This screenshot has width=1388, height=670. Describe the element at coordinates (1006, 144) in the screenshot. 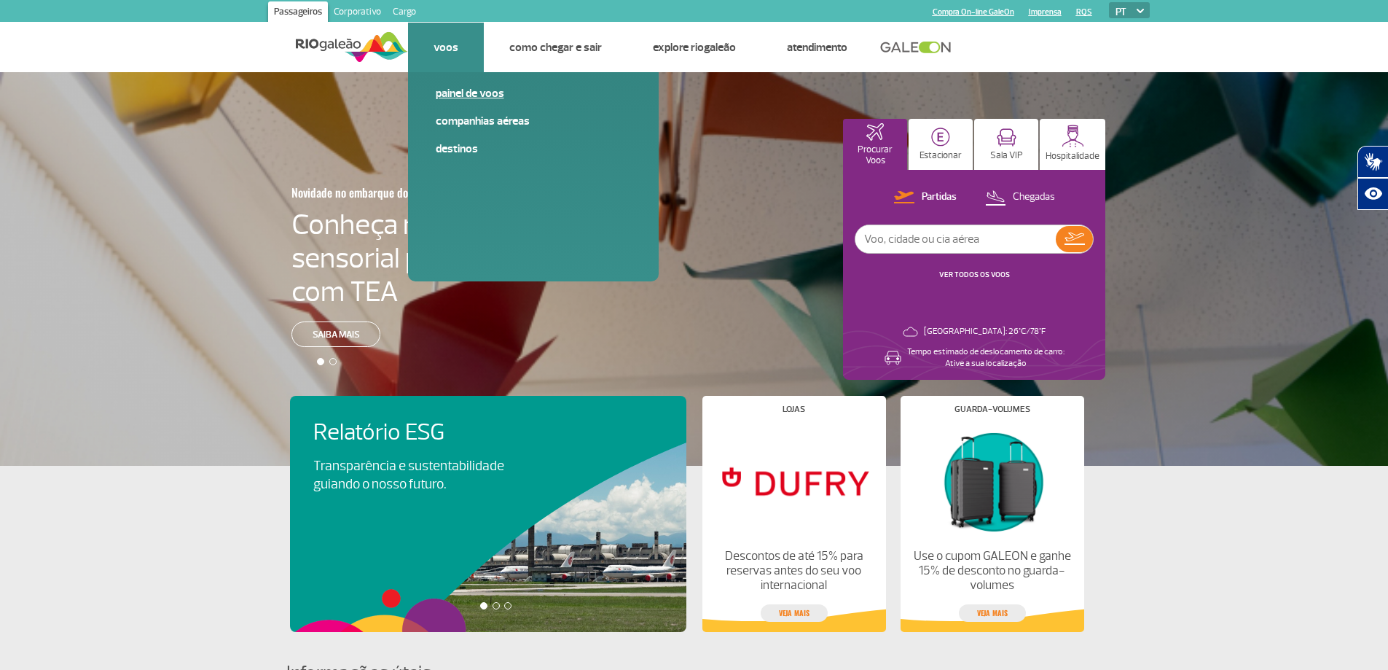

I see `button: Sala VIP` at that location.